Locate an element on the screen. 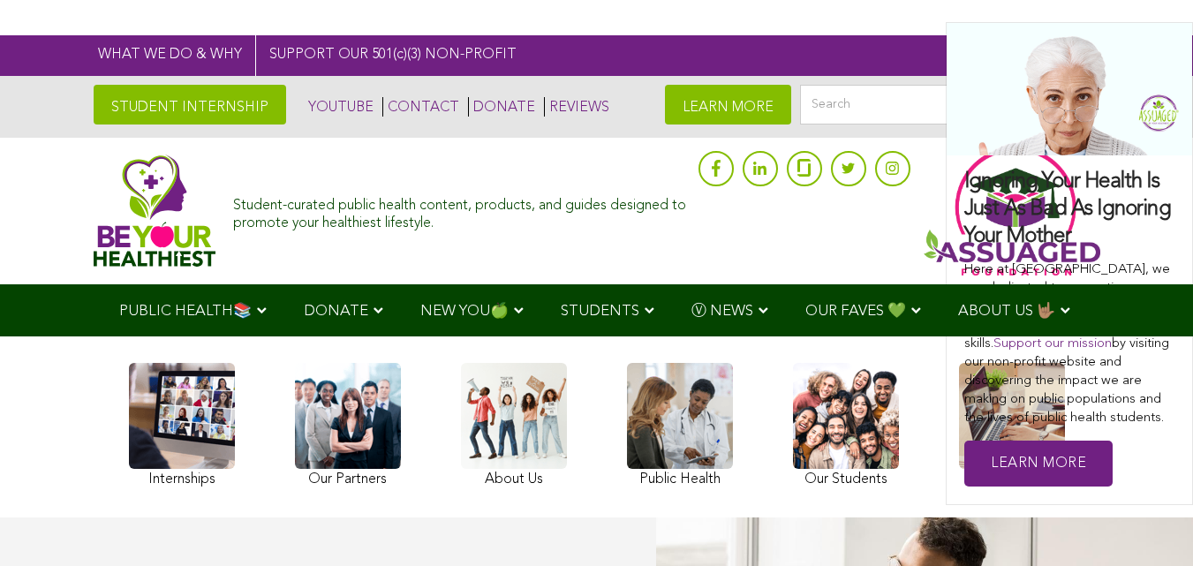 This screenshot has height=566, width=1193. span: NEW YOU🍏 is located at coordinates (465, 311).